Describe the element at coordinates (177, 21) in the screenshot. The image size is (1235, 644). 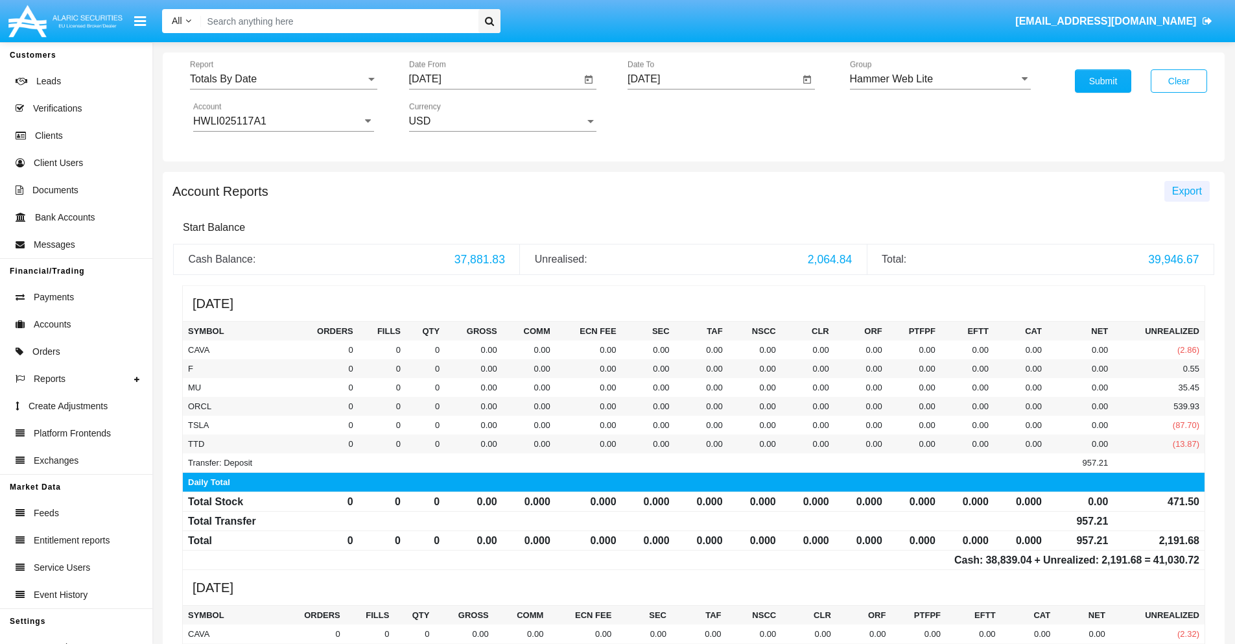
I see `span: All` at that location.